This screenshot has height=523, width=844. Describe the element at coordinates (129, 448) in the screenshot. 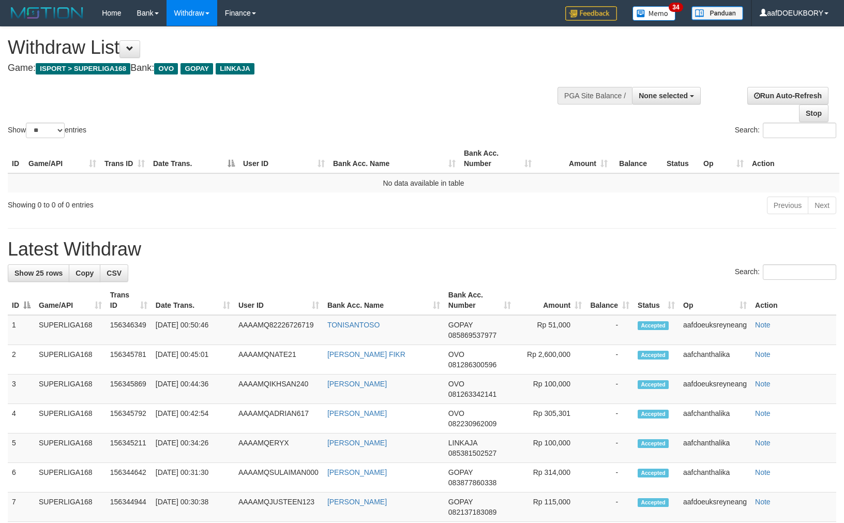

I see `td: 156345211` at that location.